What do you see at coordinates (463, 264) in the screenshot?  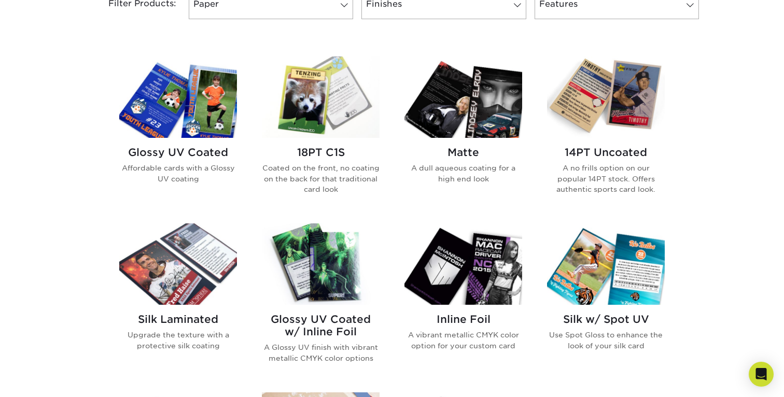 I see `img: Inline Foil Trading Cards` at bounding box center [463, 264].